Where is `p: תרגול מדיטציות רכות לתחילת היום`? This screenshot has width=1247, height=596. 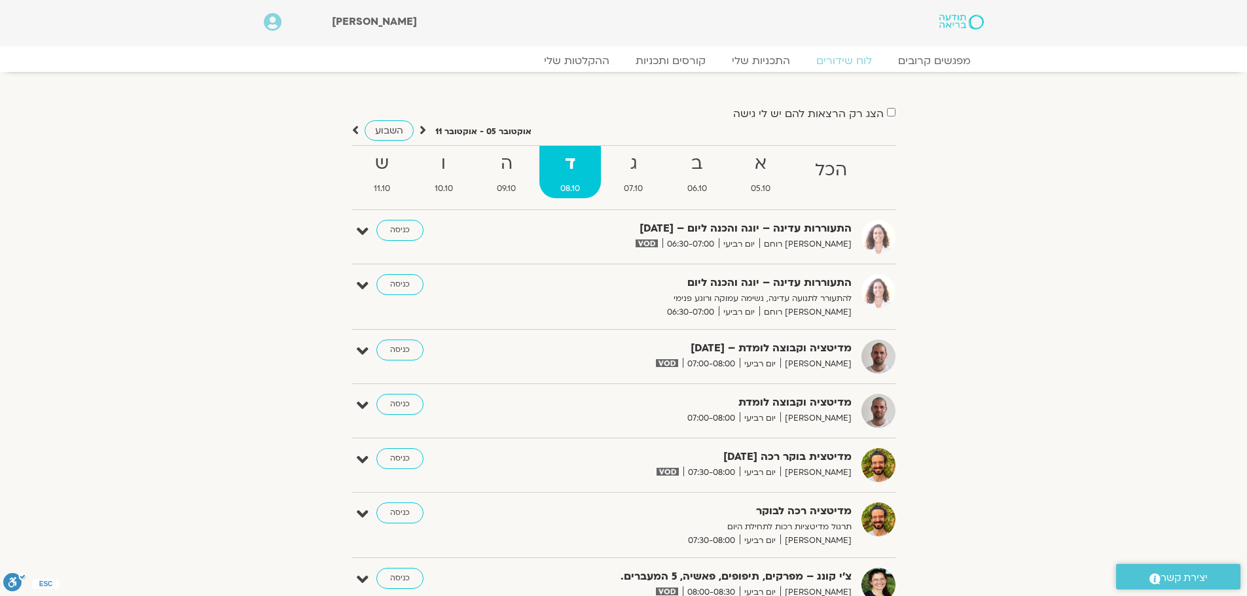 p: תרגול מדיטציות רכות לתחילת היום is located at coordinates (691, 527).